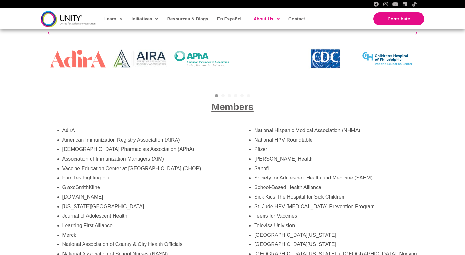  Describe the element at coordinates (140, 59) in the screenshot. I see `div: Slide 2 of 33` at that location.